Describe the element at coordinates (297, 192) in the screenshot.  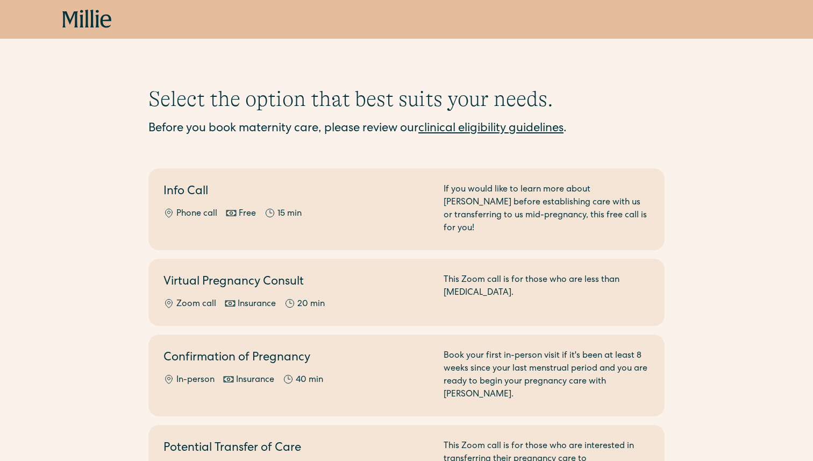
I see `h2: Info Call` at that location.